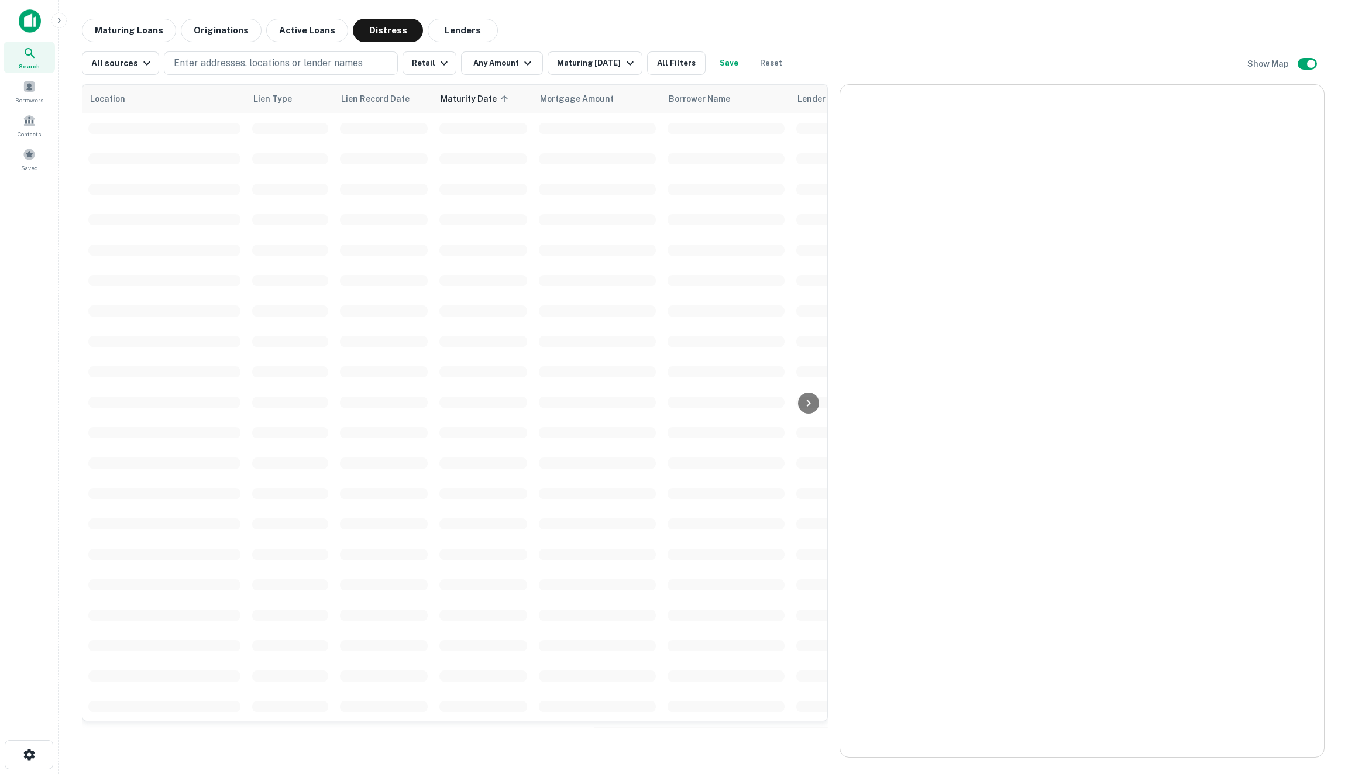  I want to click on a: Search, so click(29, 57).